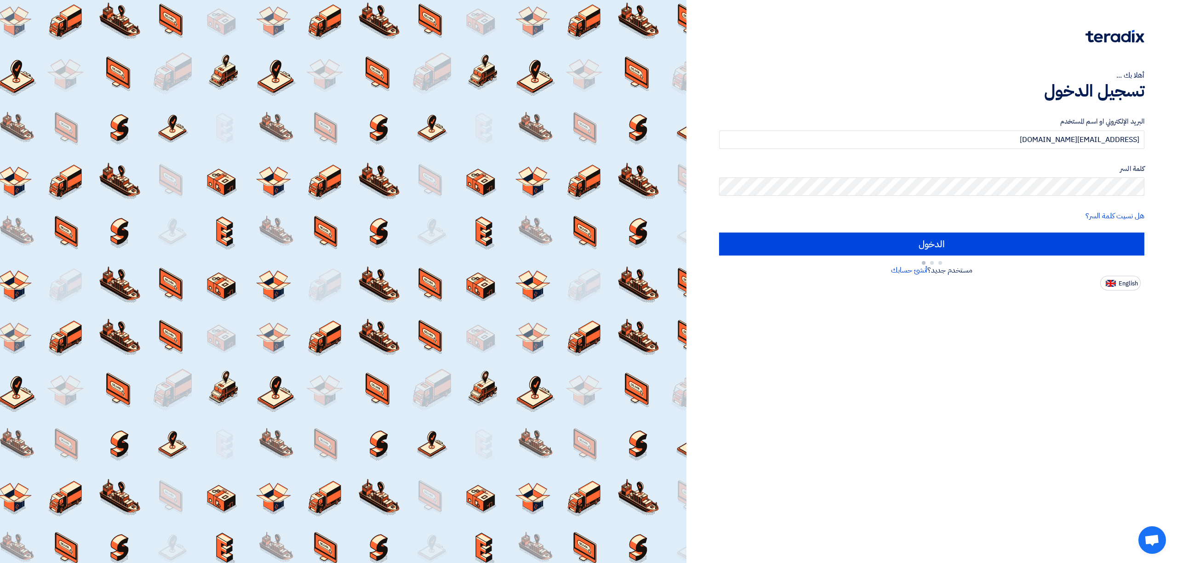 The height and width of the screenshot is (563, 1177). What do you see at coordinates (932, 91) in the screenshot?
I see `h1: تسجيل الدخول` at bounding box center [932, 91].